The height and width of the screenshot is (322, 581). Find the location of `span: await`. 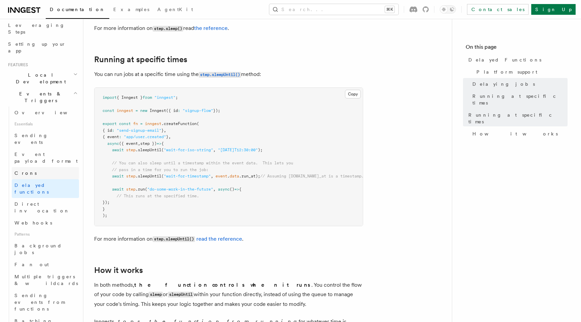

span: await is located at coordinates (118, 150).